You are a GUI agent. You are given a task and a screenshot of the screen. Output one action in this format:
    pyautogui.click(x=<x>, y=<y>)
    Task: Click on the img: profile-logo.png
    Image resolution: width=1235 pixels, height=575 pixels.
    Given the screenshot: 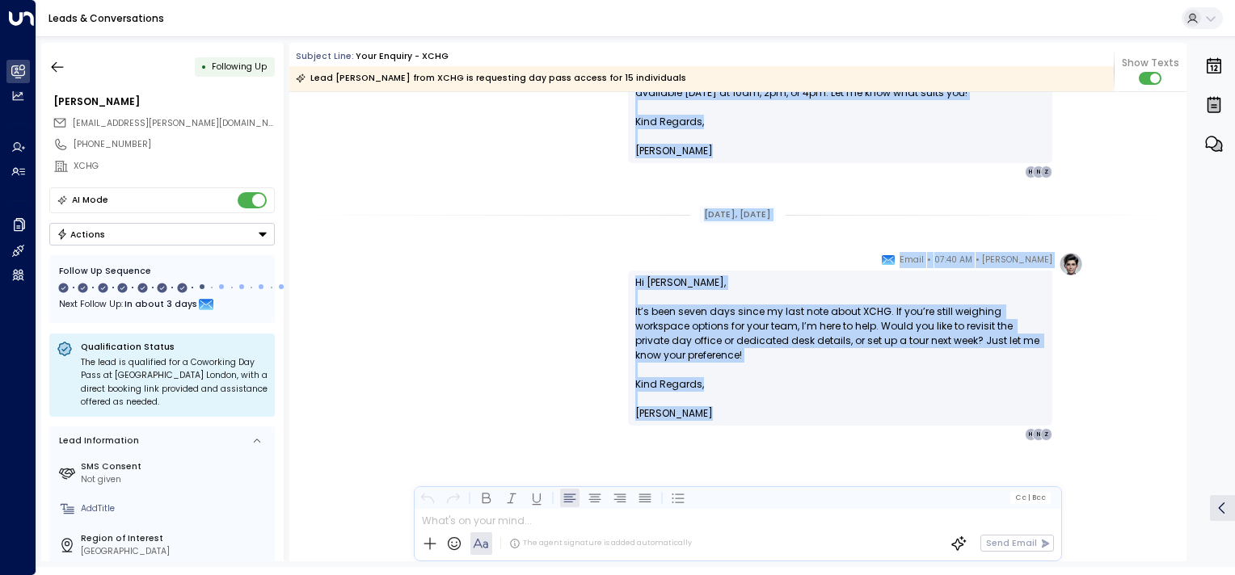 What is the action you would take?
    pyautogui.click(x=1071, y=264)
    